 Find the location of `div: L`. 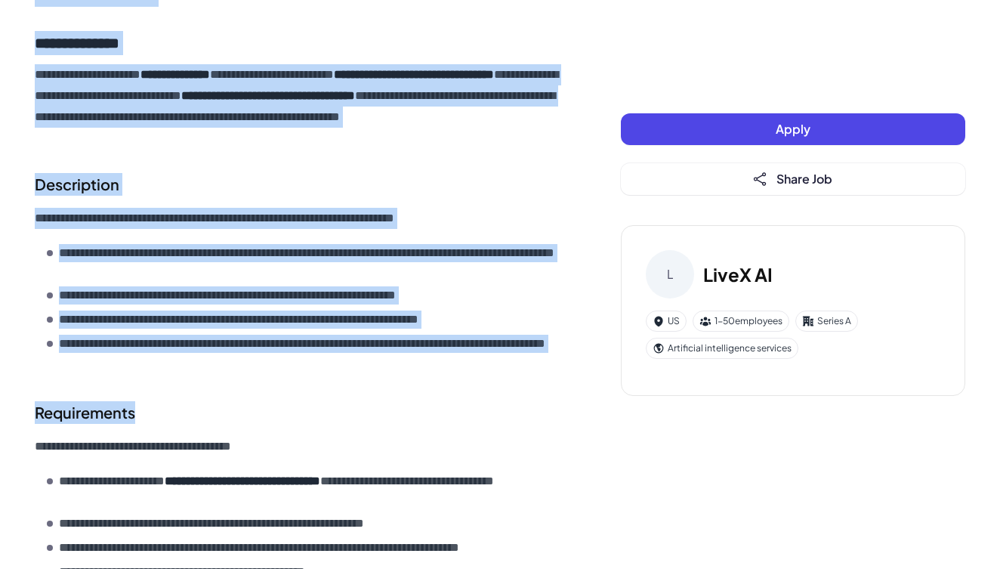

div: L is located at coordinates (670, 274).